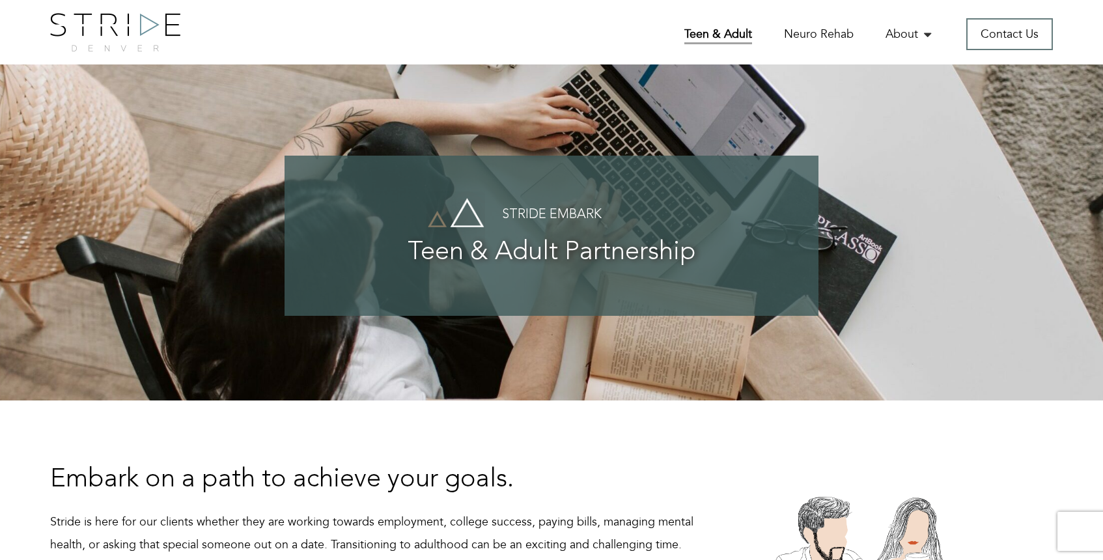 This screenshot has height=560, width=1103. I want to click on h4: Stride Embark, so click(552, 215).